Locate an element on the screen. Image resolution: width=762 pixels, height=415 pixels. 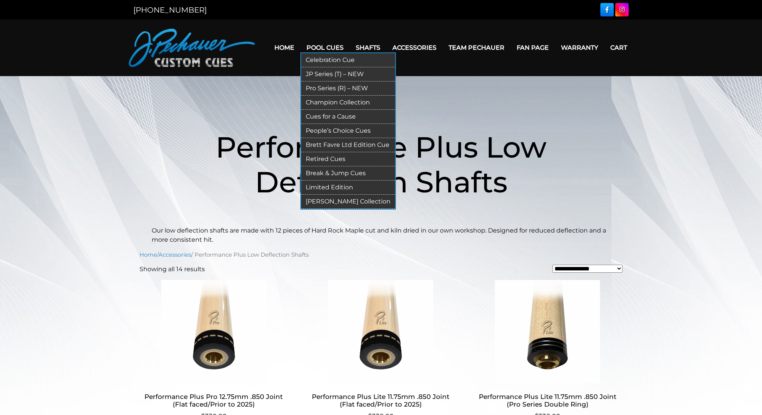
a: Champion Collection is located at coordinates (348, 102).